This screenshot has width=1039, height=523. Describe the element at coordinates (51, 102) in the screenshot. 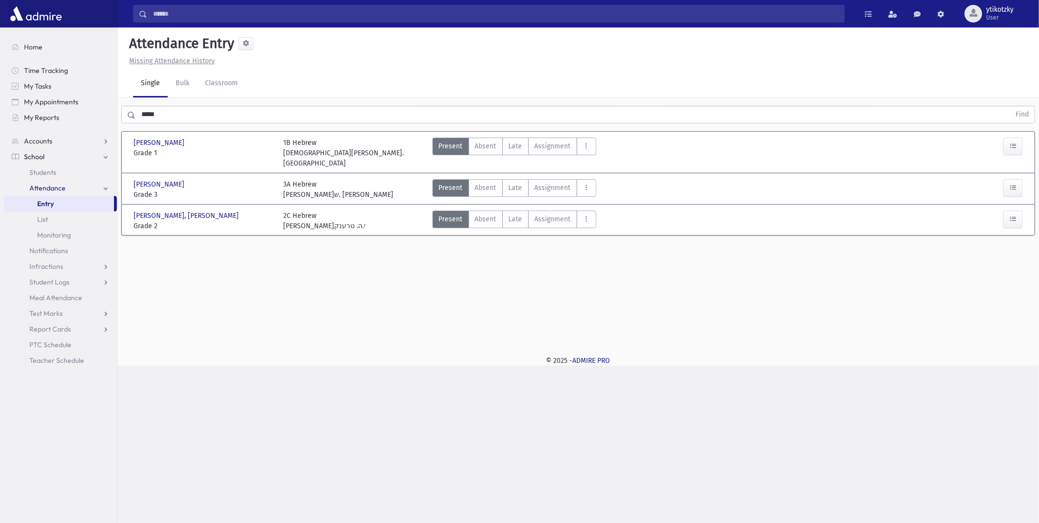

I see `span: My Appointments` at that location.